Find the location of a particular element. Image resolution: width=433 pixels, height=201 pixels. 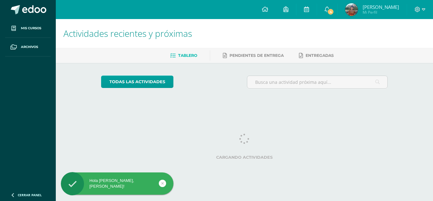

a: Mis cursos is located at coordinates (28, 28).